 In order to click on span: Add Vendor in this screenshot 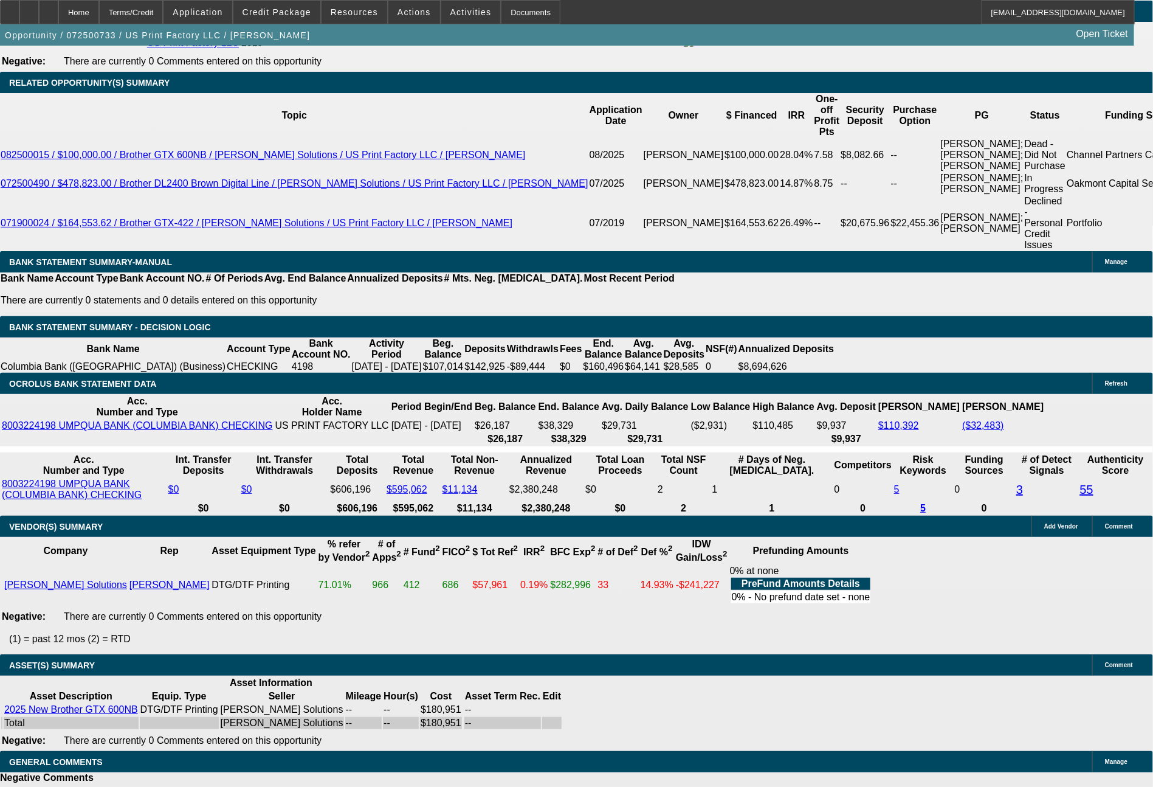, I will do `click(1061, 526)`.